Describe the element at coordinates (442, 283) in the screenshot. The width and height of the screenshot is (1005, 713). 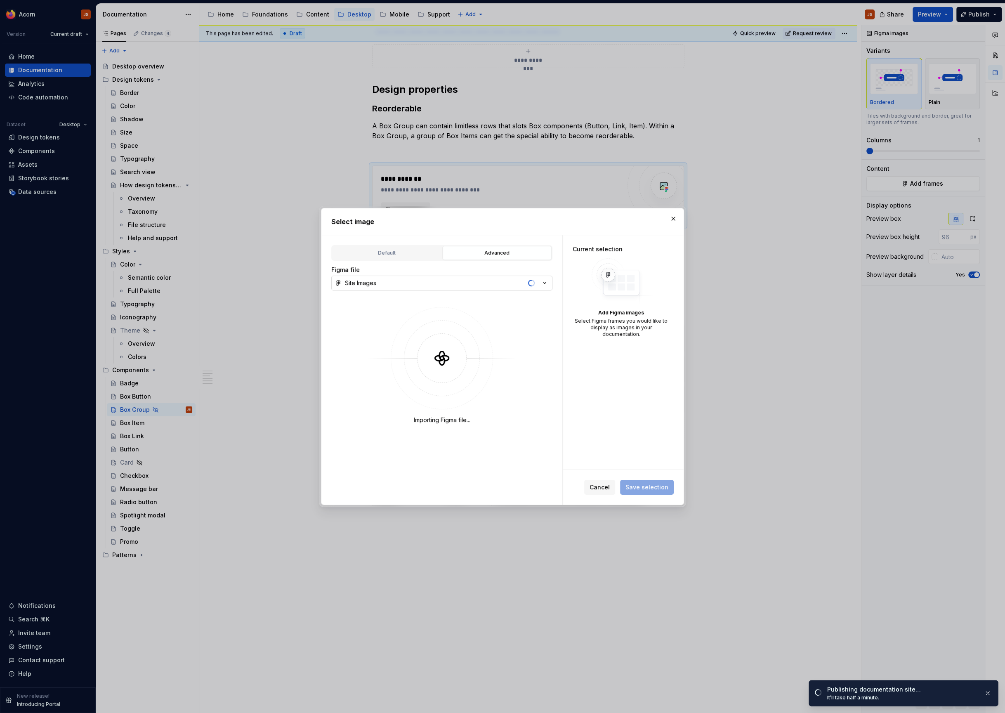
I see `button: Site Images` at that location.